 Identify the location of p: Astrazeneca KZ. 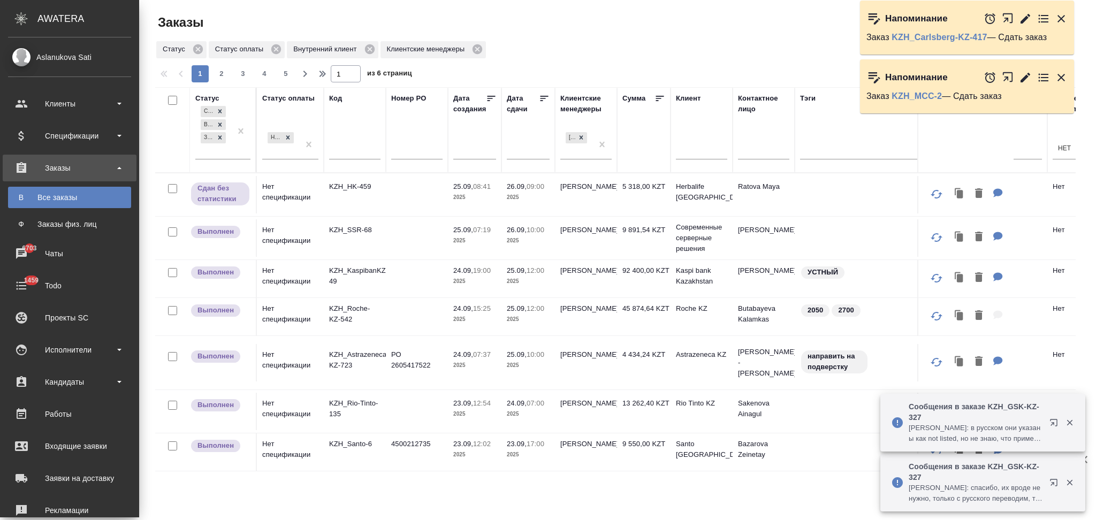
(702, 355).